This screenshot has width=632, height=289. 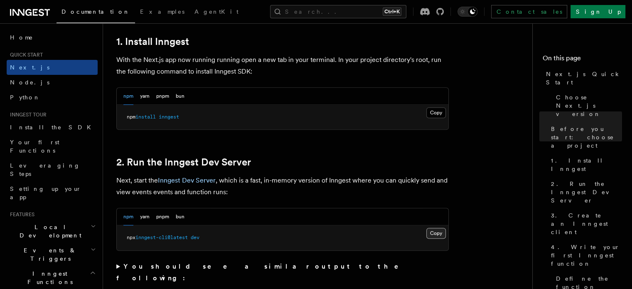 I want to click on span: Inngest Functions, so click(x=48, y=277).